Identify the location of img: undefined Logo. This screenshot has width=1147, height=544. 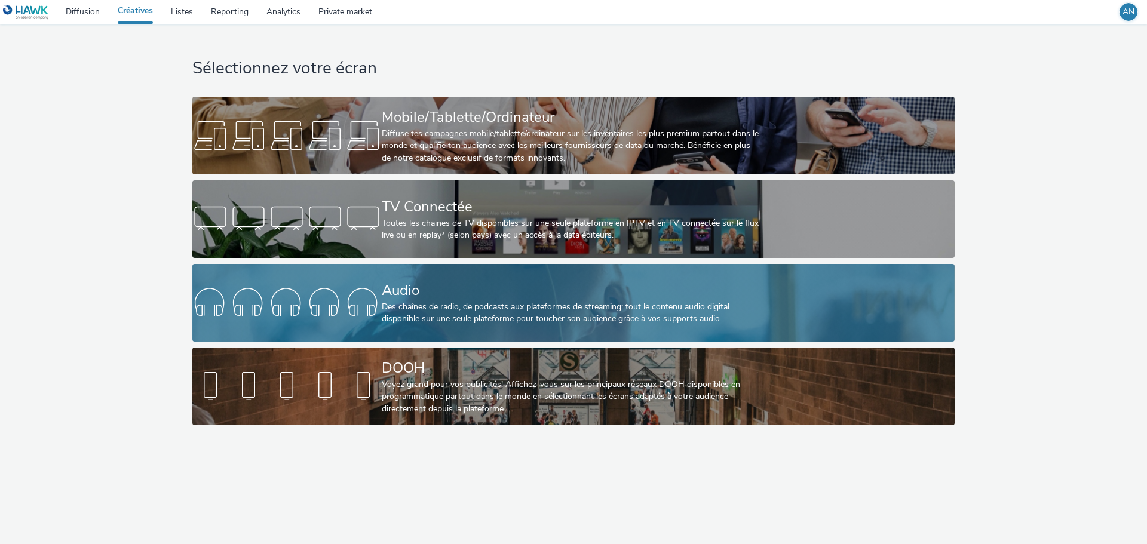
(26, 12).